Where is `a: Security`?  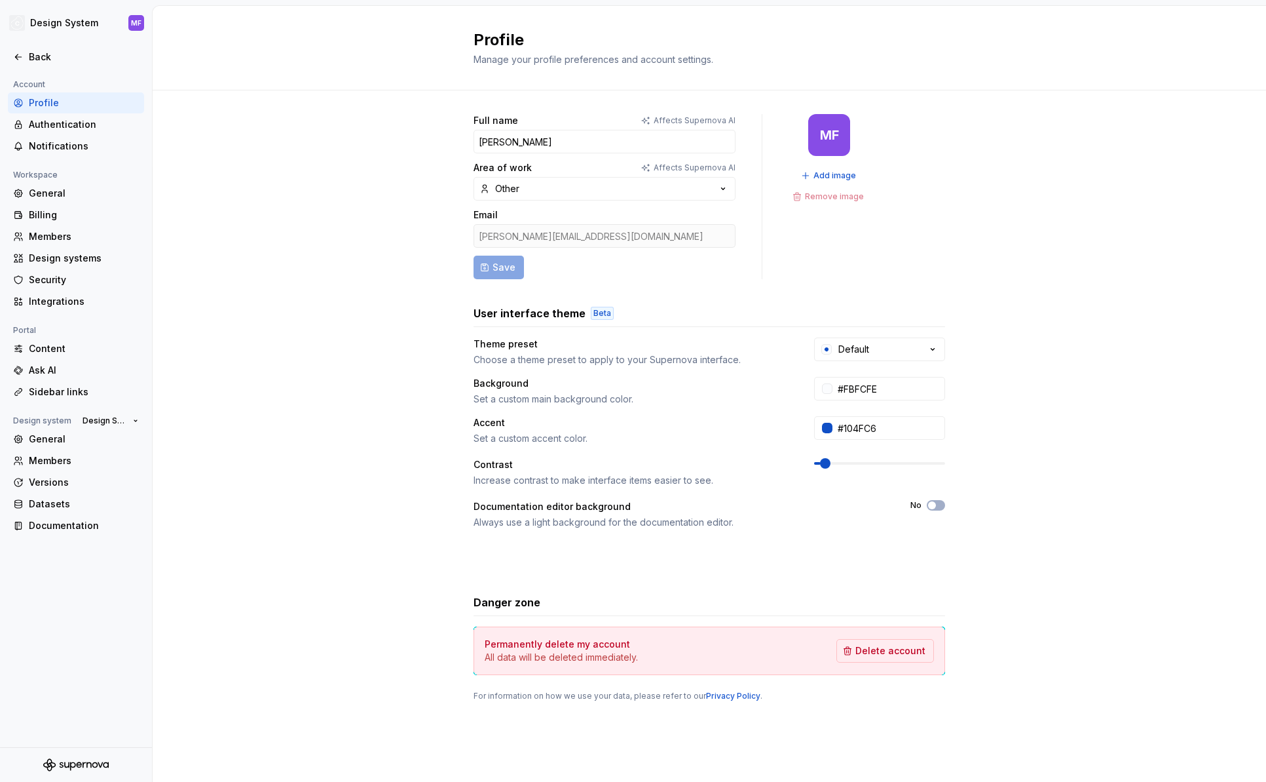 a: Security is located at coordinates (76, 280).